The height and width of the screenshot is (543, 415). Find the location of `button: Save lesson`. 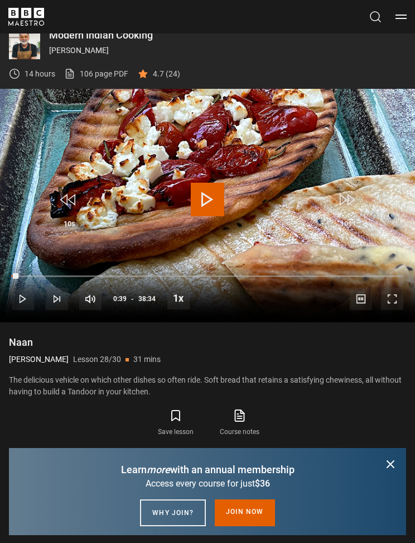

button: Save lesson is located at coordinates (176, 423).